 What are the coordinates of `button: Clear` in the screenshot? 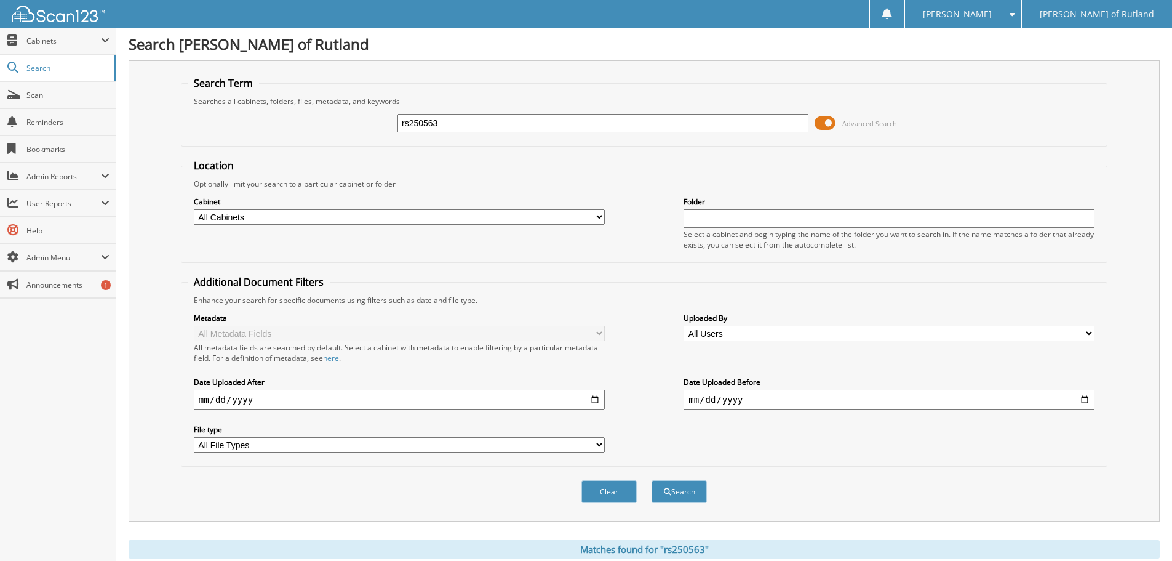 It's located at (609, 491).